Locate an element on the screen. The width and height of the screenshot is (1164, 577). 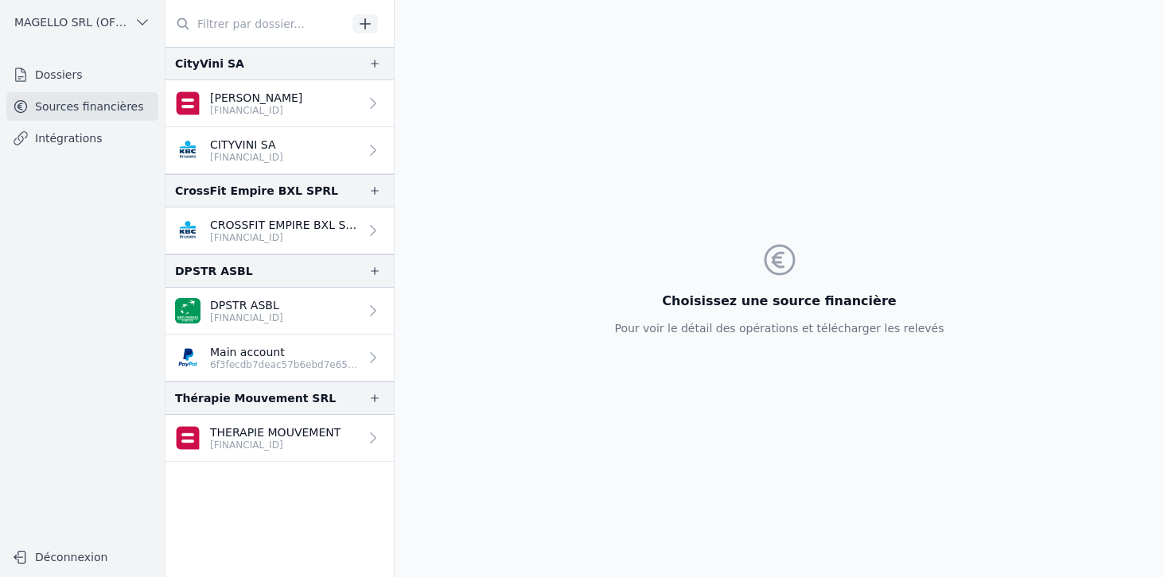
div: CityVini SA is located at coordinates (209, 64).